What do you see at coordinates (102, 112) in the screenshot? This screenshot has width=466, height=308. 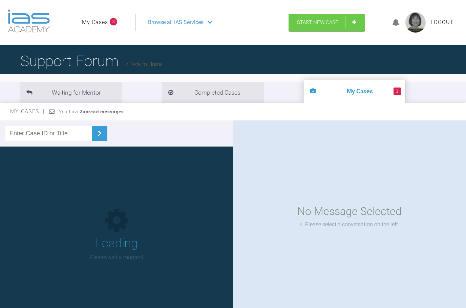 I see `strong: 3 unread messages` at bounding box center [102, 112].